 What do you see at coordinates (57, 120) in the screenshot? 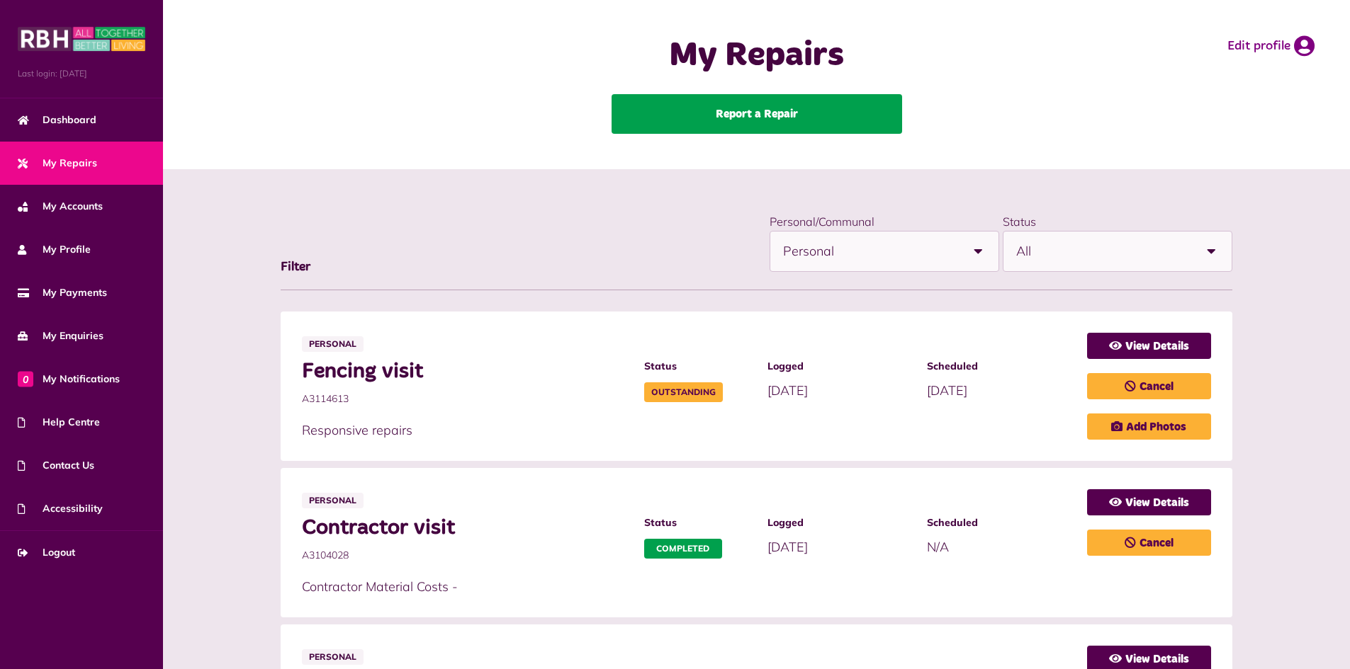
I see `span: Dashboard` at bounding box center [57, 120].